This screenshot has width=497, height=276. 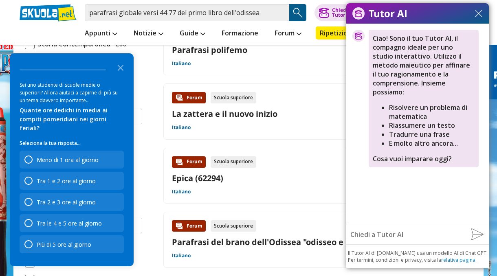 What do you see at coordinates (101, 34) in the screenshot?
I see `a: Appunti` at bounding box center [101, 34].